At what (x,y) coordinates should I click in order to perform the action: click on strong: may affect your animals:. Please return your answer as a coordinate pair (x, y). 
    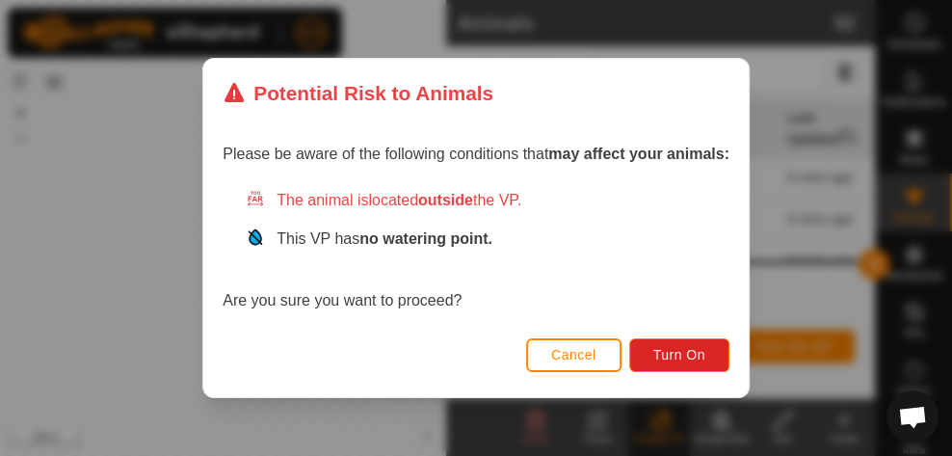
    Looking at the image, I should click on (639, 153).